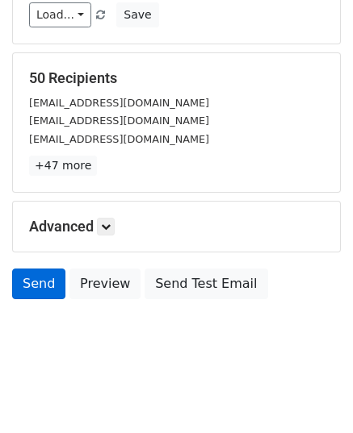 The image size is (353, 433). I want to click on button: Save, so click(137, 15).